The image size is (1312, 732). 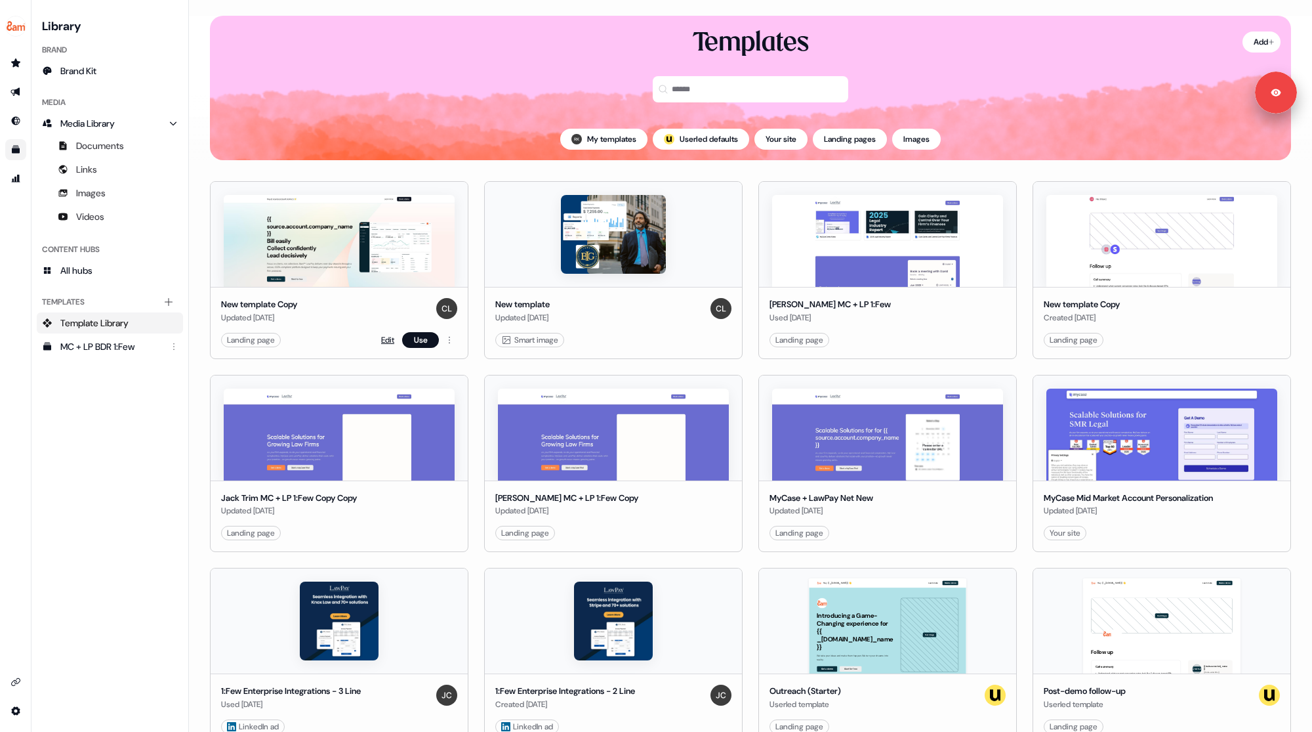 What do you see at coordinates (1162, 434) in the screenshot?
I see `img: MyCase Mid Market Account Personalization` at bounding box center [1162, 434].